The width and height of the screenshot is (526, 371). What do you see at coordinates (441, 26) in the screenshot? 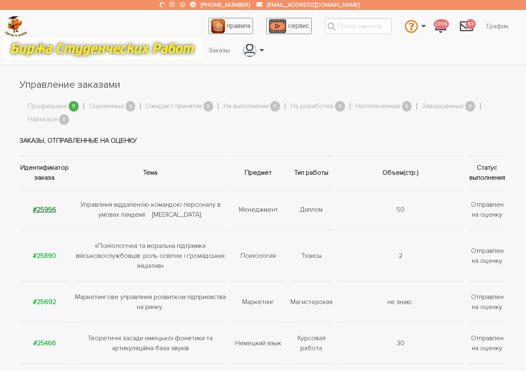
I see `li: 2206` at bounding box center [441, 26].